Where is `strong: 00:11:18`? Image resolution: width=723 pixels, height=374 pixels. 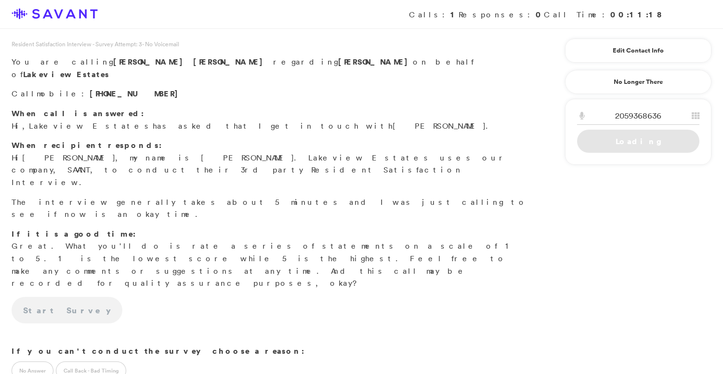
strong: 00:11:18 is located at coordinates (637, 14).